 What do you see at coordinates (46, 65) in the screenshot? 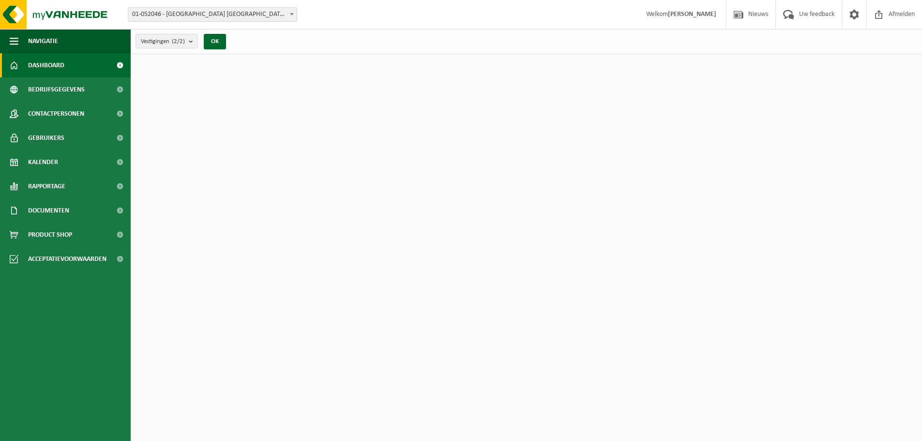
I see `span: Dashboard` at bounding box center [46, 65].